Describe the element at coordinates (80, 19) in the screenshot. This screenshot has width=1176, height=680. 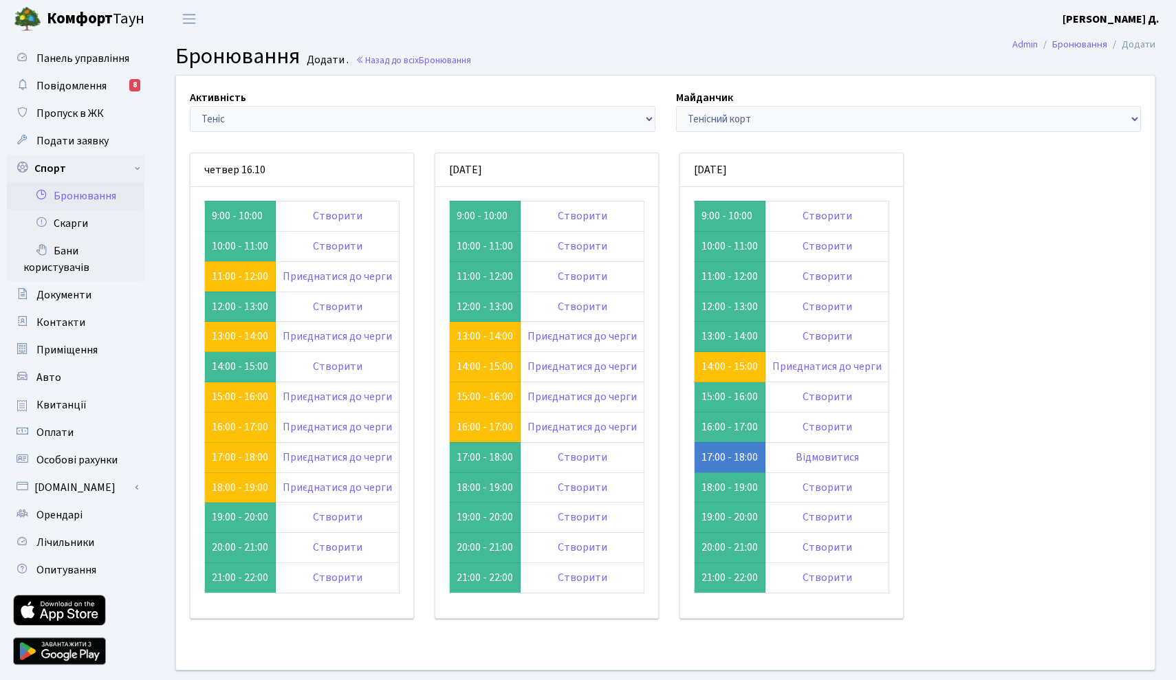
I see `b: Комфорт` at that location.